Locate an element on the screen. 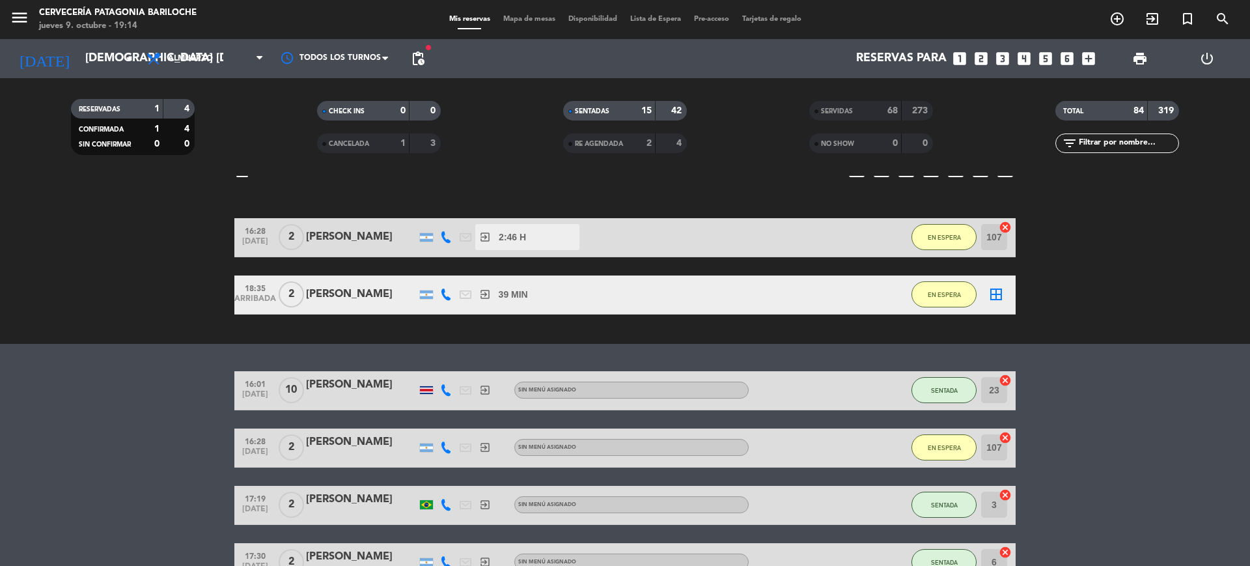 This screenshot has width=1250, height=566. span: Tarjetas de regalo is located at coordinates (771, 19).